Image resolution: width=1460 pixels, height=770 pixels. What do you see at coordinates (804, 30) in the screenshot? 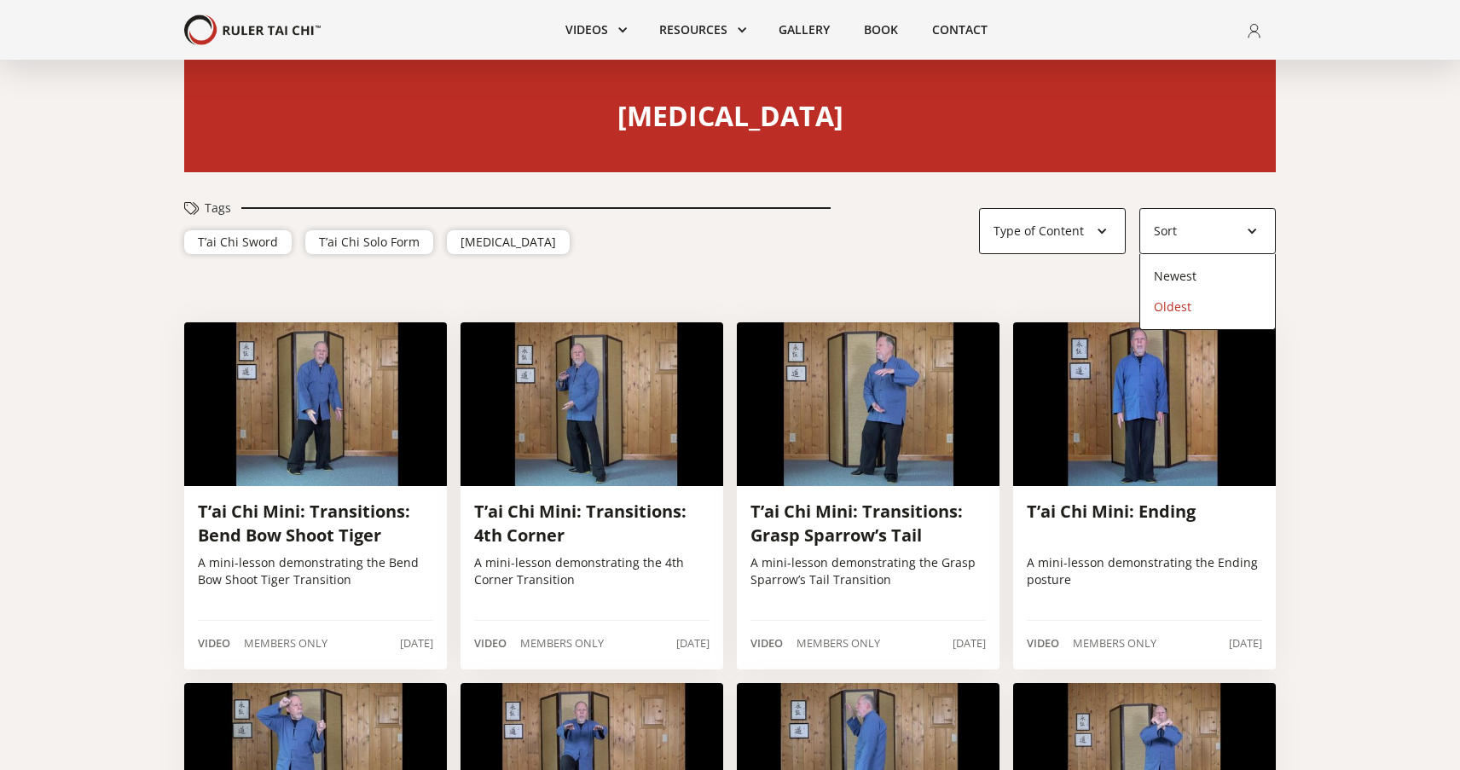
I see `a: Gallery` at bounding box center [804, 30].